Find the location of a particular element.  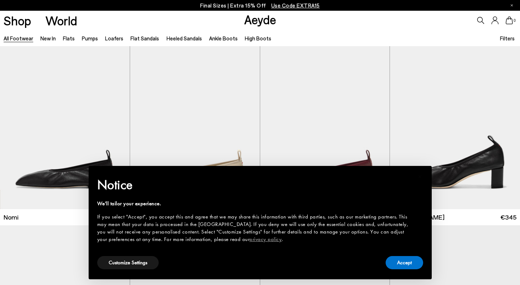

span: Filters is located at coordinates (507, 38).